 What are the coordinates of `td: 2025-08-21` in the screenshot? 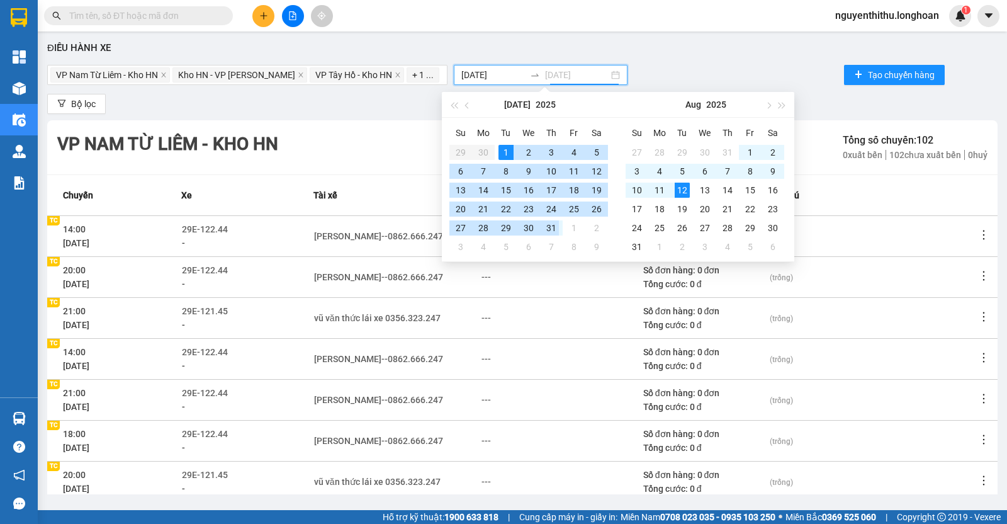 It's located at (728, 209).